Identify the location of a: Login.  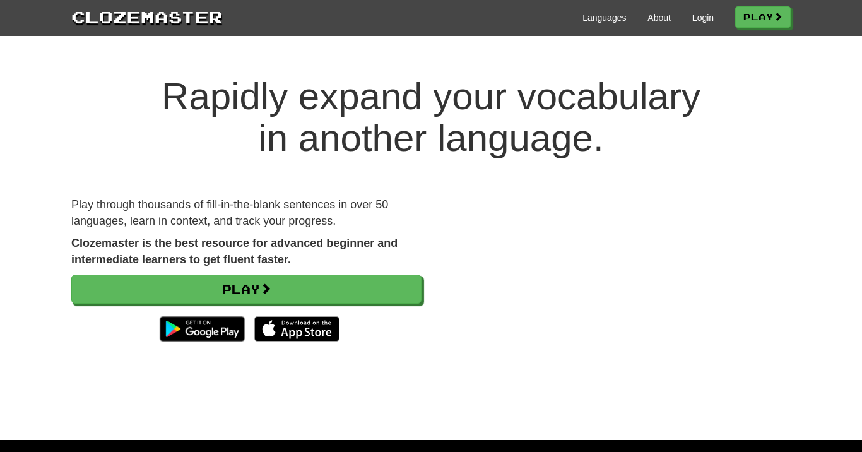
(703, 18).